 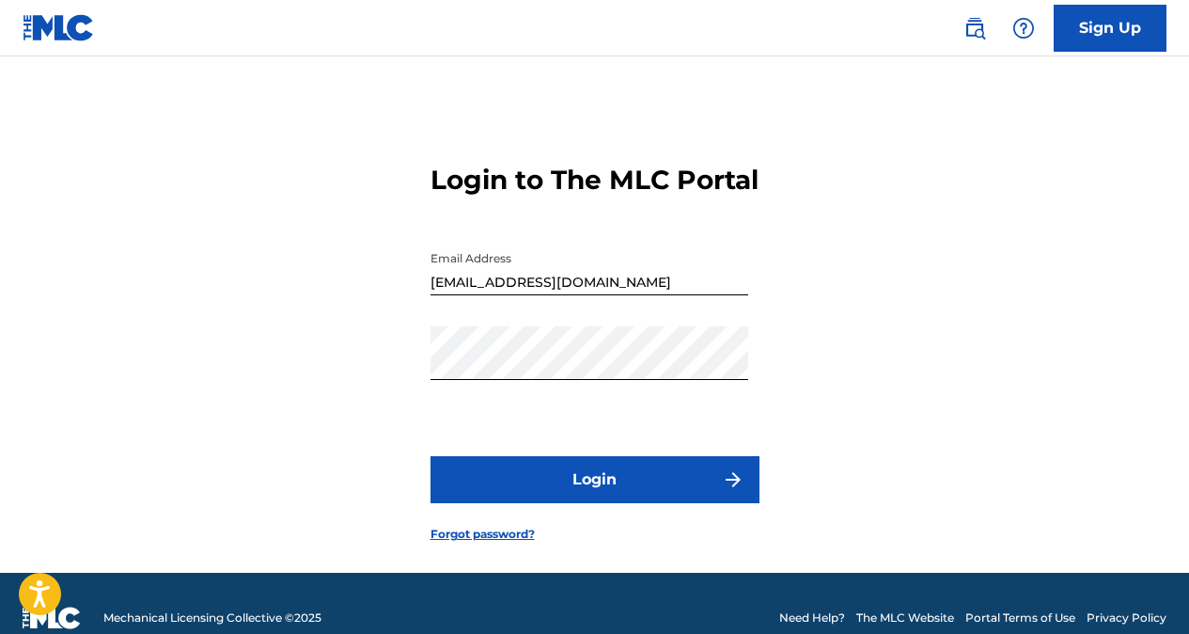 What do you see at coordinates (212, 618) in the screenshot?
I see `span: Mechanical Licensing Collective © 2025` at bounding box center [212, 618].